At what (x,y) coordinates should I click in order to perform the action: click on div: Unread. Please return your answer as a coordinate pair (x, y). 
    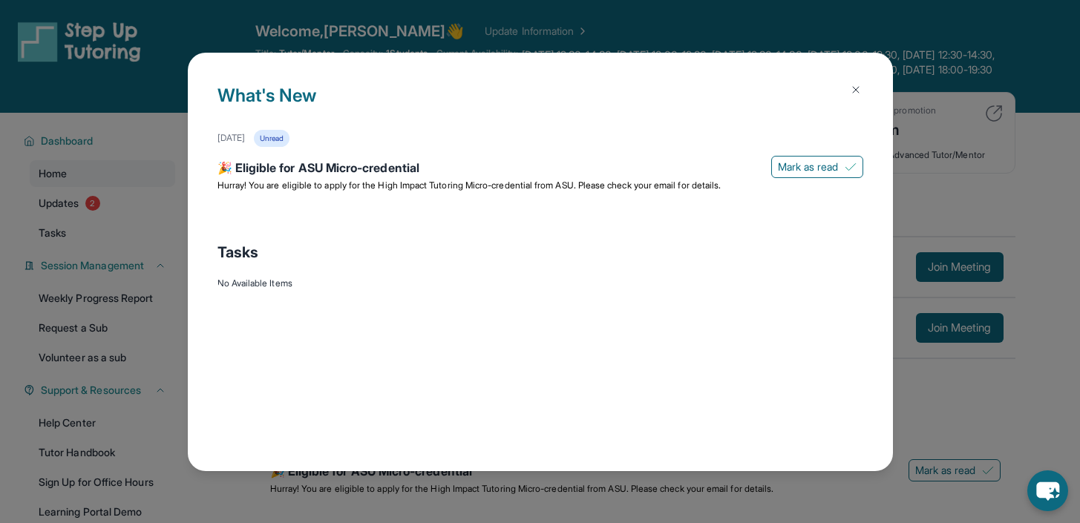
    Looking at the image, I should click on (272, 138).